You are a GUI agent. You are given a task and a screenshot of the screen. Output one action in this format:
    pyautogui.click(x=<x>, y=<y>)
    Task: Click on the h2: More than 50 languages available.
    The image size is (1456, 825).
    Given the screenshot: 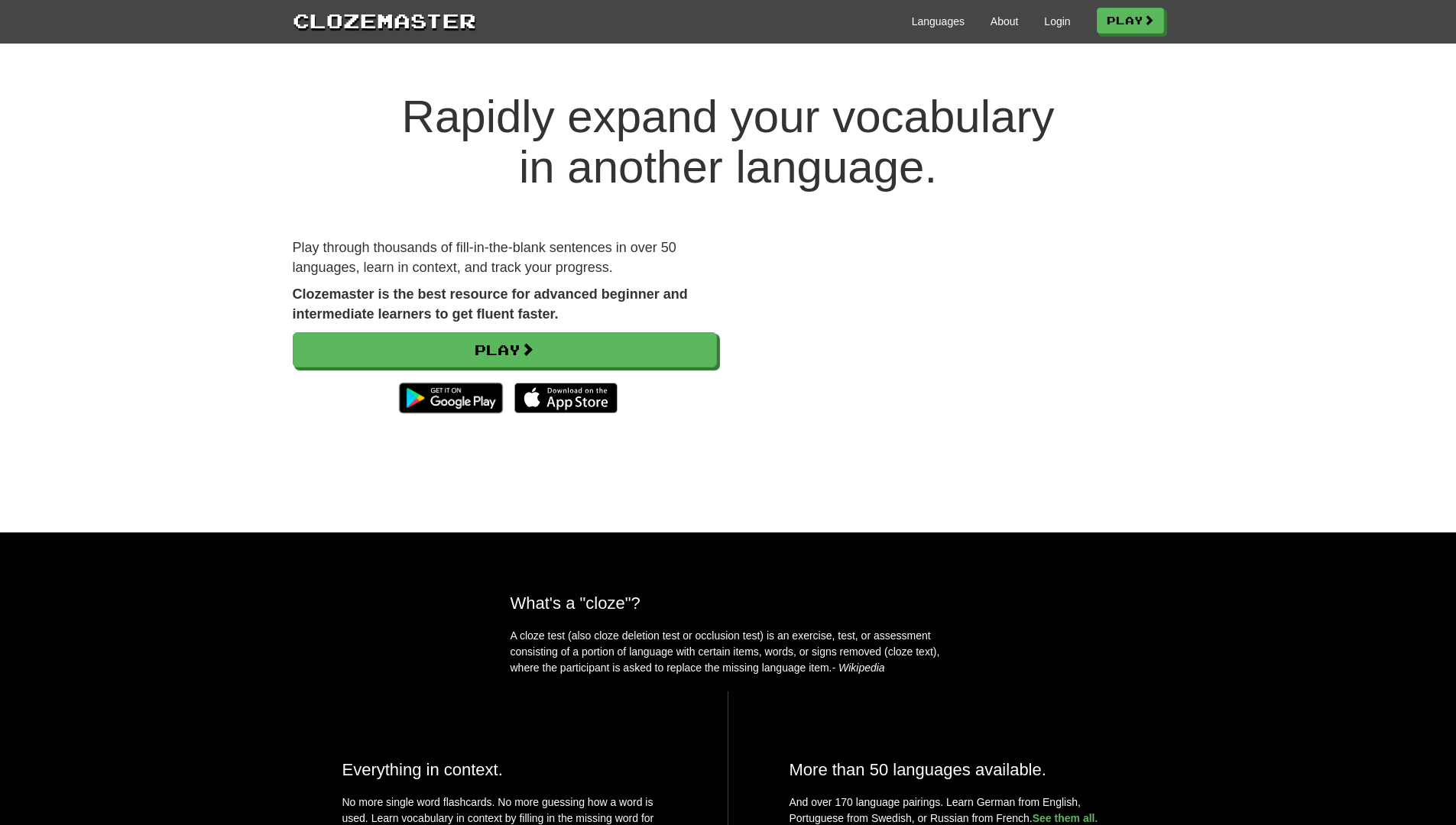 What is the action you would take?
    pyautogui.click(x=951, y=769)
    